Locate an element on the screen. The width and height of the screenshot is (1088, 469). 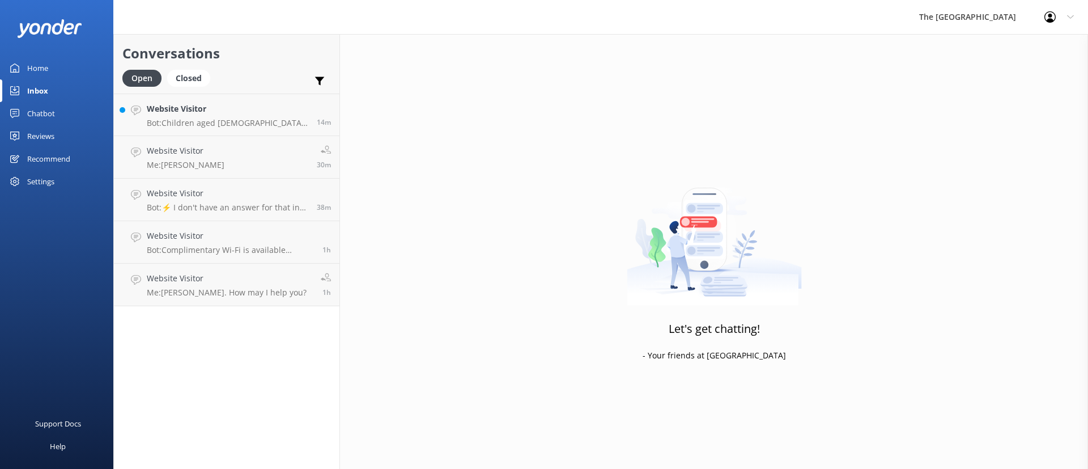
span: Aug 31 2025 10:11pm (UTC -10:00) Pacific/Honolulu is located at coordinates (326, 292).